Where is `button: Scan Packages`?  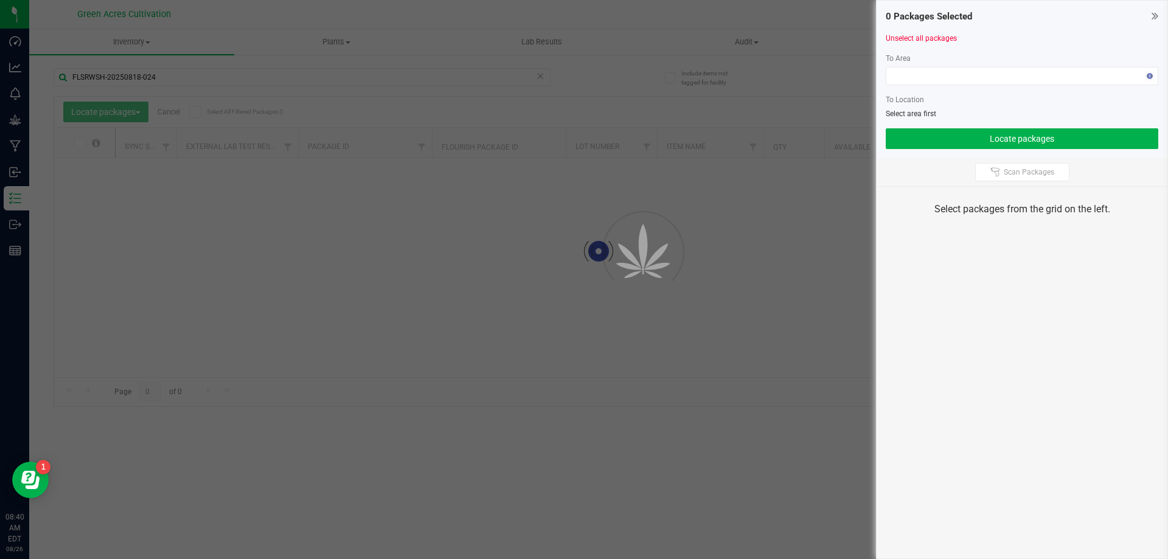 button: Scan Packages is located at coordinates (1022, 172).